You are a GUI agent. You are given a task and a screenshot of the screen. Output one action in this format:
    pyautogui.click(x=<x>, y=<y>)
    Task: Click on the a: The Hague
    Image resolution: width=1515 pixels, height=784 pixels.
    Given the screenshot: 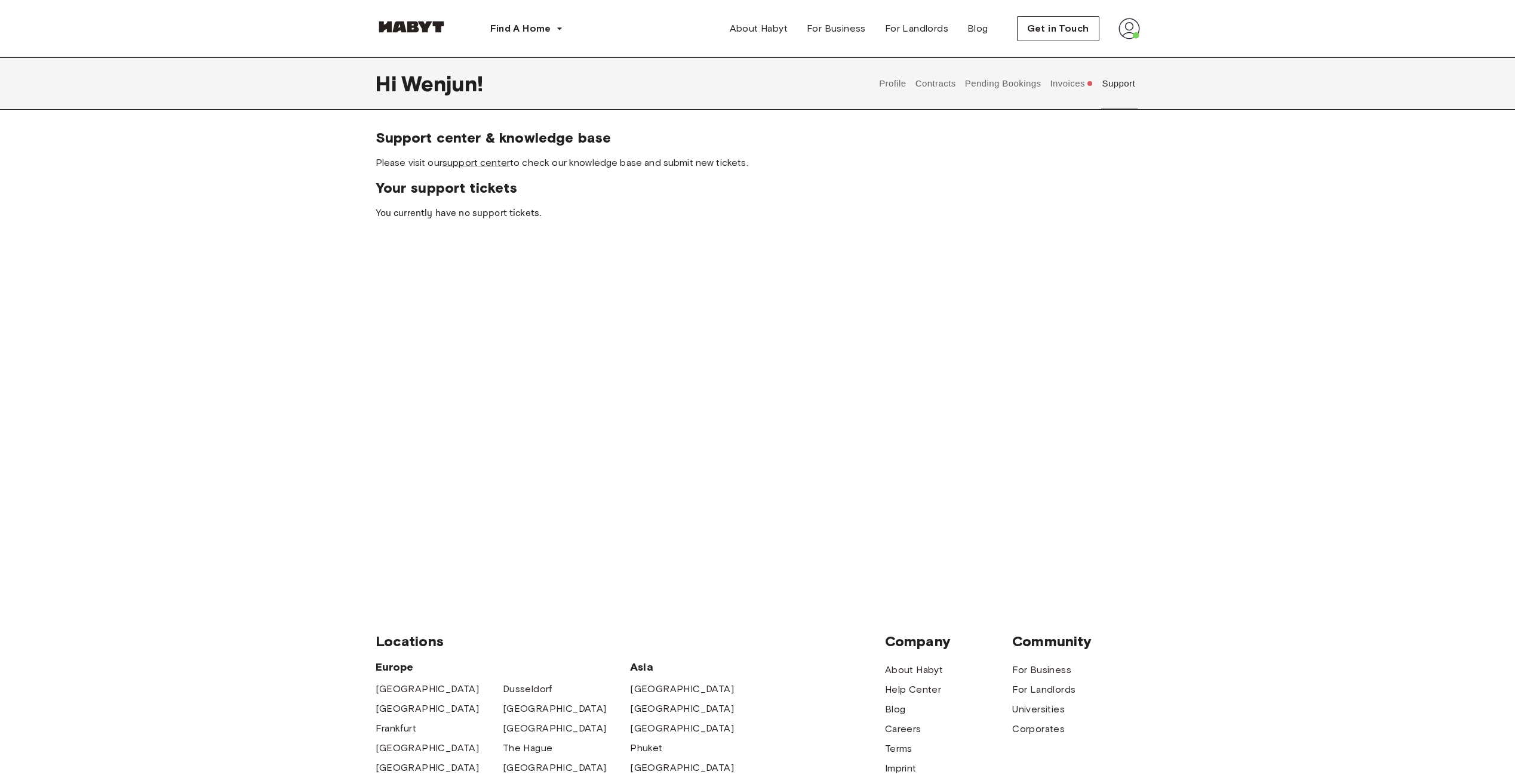 What is the action you would take?
    pyautogui.click(x=528, y=749)
    